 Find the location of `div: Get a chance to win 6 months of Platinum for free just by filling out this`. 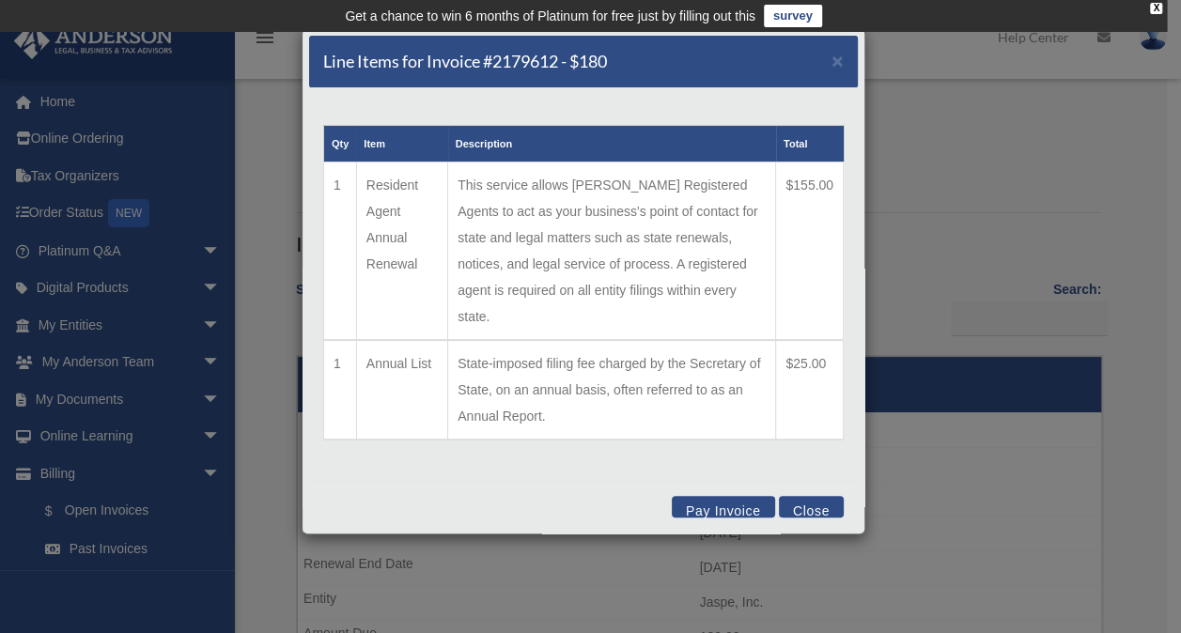

div: Get a chance to win 6 months of Platinum for free just by filling out this is located at coordinates (549, 16).